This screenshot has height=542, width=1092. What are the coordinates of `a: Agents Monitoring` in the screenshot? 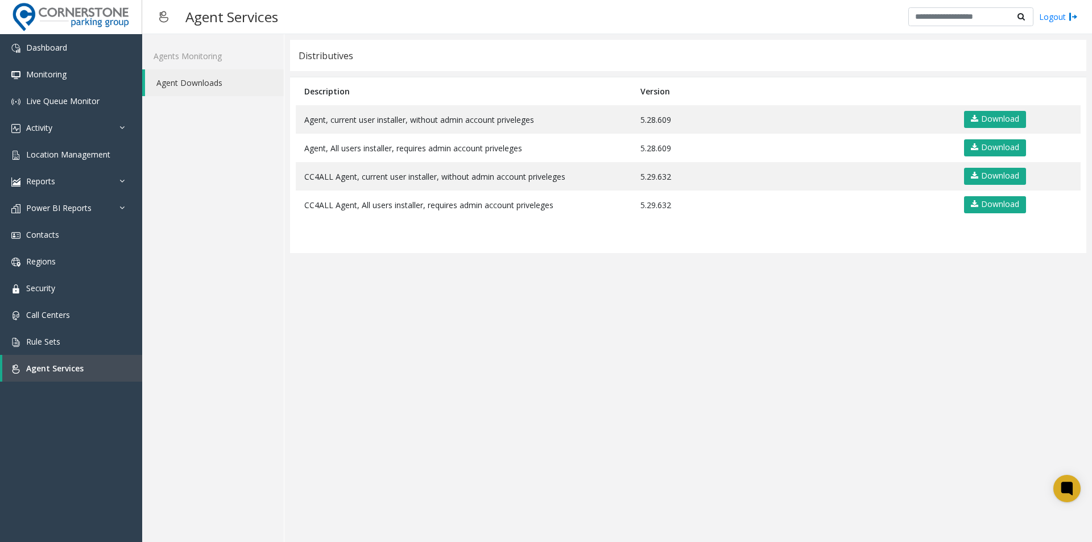 It's located at (213, 56).